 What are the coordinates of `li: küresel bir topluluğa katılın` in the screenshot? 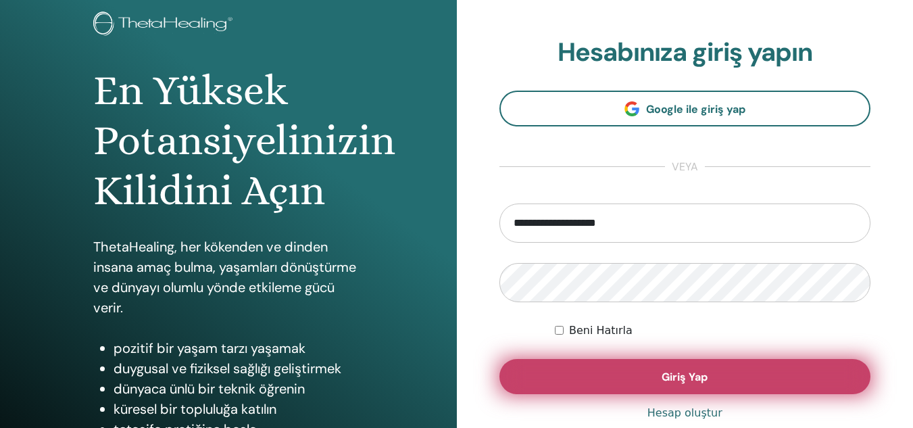 It's located at (239, 409).